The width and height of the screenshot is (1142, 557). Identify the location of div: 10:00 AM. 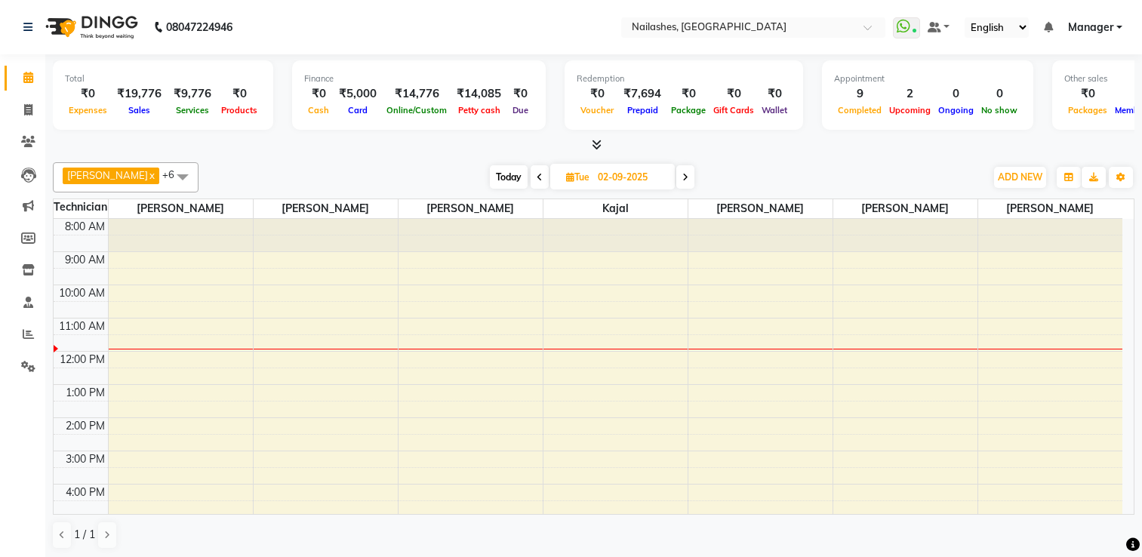
(82, 293).